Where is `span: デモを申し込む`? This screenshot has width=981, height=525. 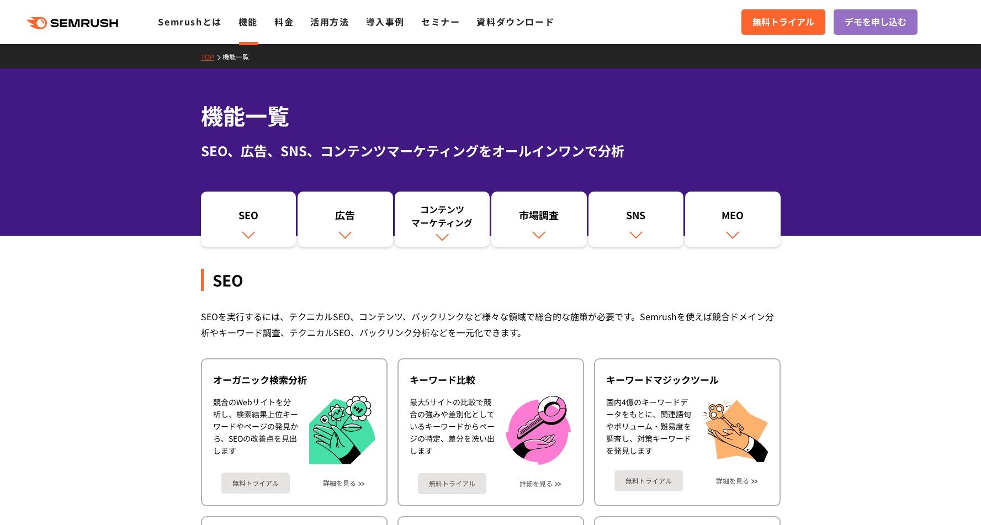
span: デモを申し込む is located at coordinates (875, 22).